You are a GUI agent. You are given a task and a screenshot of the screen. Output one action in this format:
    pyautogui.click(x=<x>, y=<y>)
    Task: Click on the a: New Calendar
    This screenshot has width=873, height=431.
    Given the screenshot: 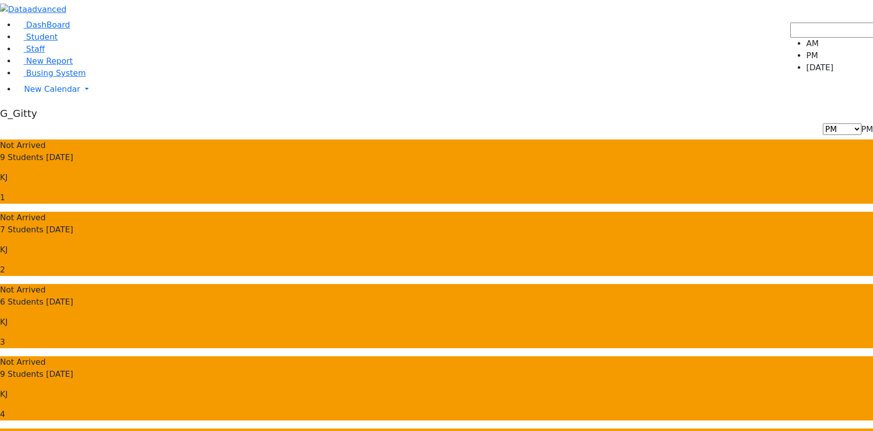 What is the action you would take?
    pyautogui.click(x=444, y=89)
    